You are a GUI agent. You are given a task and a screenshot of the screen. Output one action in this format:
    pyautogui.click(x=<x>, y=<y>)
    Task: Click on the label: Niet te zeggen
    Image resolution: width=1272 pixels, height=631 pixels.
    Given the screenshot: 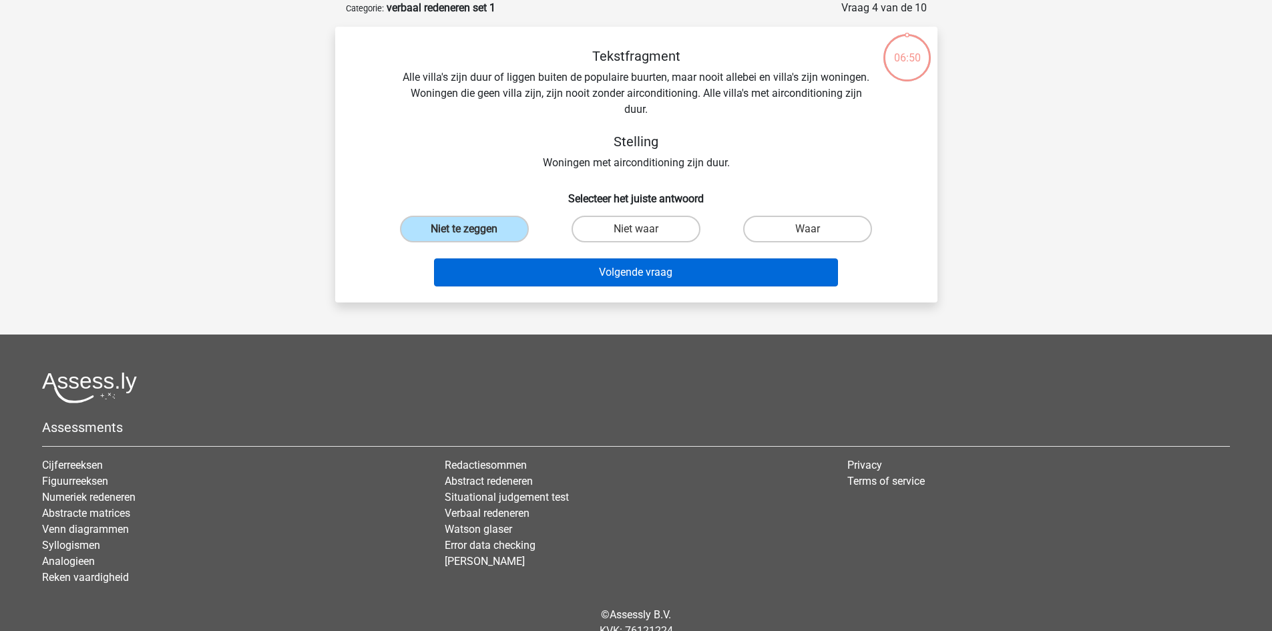 What is the action you would take?
    pyautogui.click(x=464, y=229)
    